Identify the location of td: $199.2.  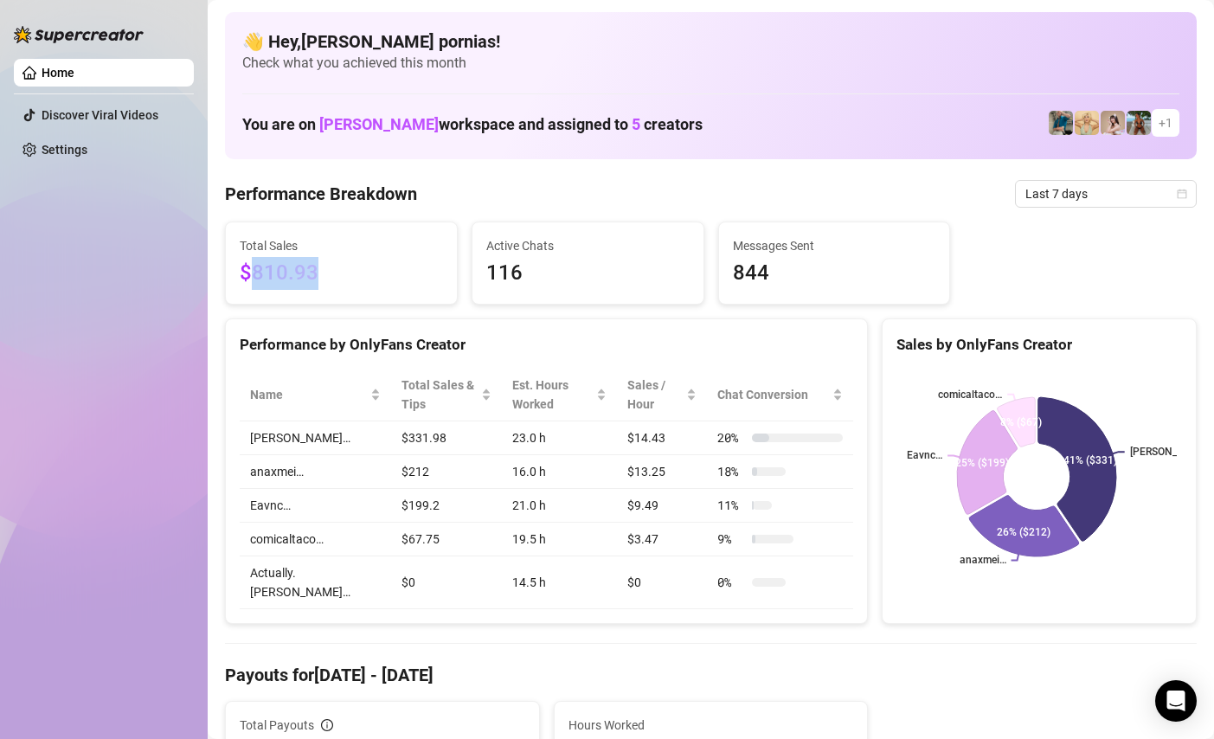
(447, 505).